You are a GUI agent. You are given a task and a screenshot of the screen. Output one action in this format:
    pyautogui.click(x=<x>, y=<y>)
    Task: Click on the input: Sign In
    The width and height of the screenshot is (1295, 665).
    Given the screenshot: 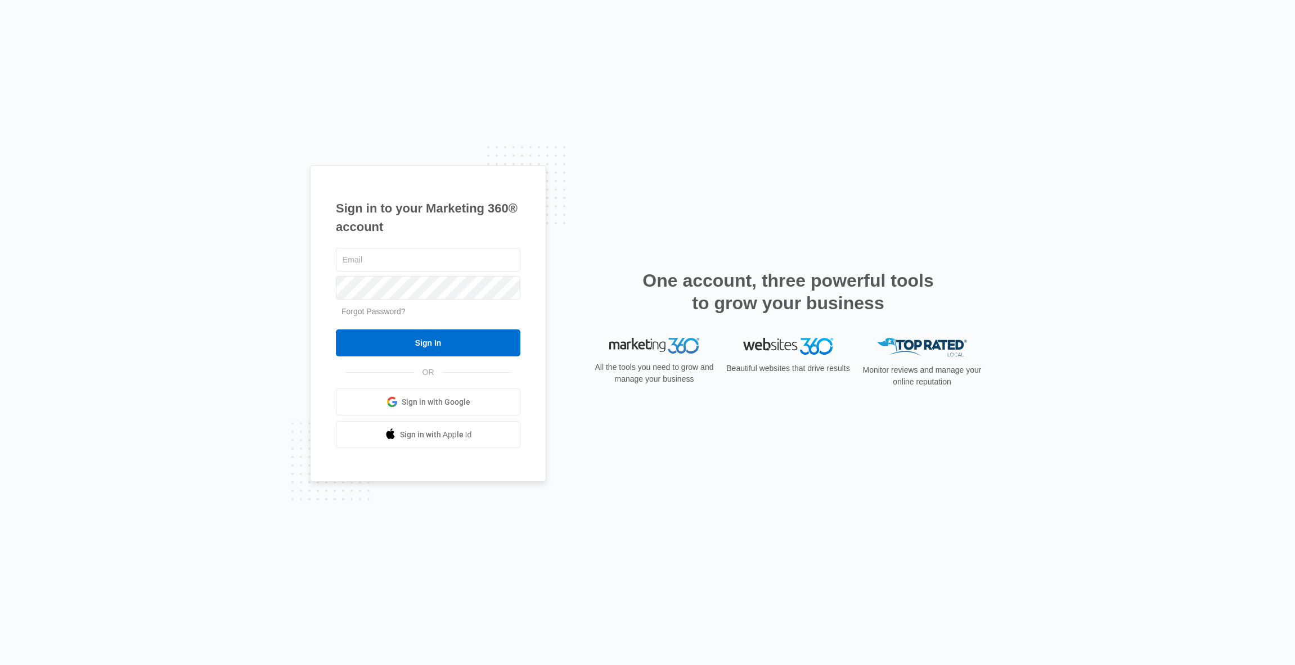 What is the action you would take?
    pyautogui.click(x=428, y=343)
    